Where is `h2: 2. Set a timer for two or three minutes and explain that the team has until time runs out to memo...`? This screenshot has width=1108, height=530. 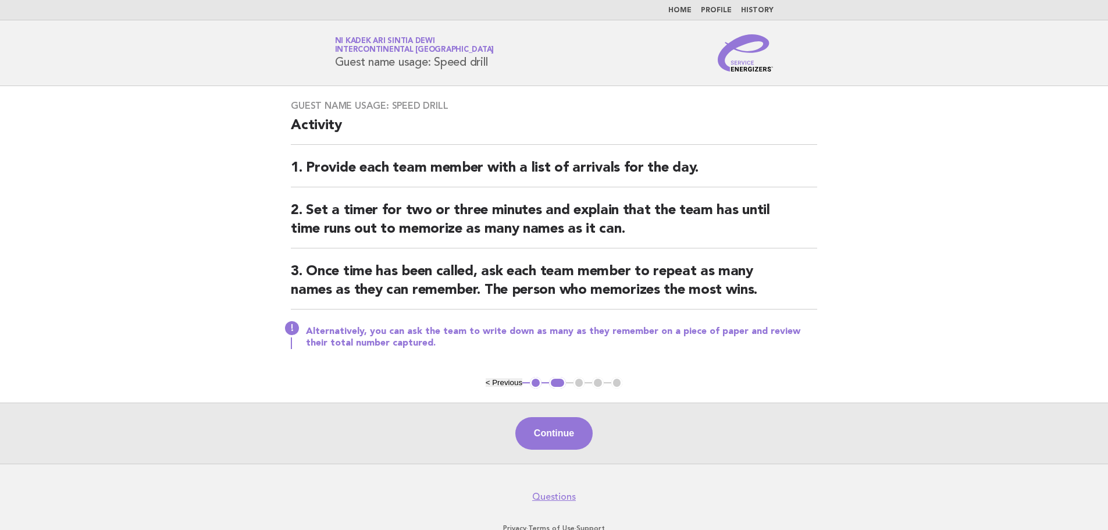
h2: 2. Set a timer for two or three minutes and explain that the team has until time runs out to memo... is located at coordinates (553, 224).